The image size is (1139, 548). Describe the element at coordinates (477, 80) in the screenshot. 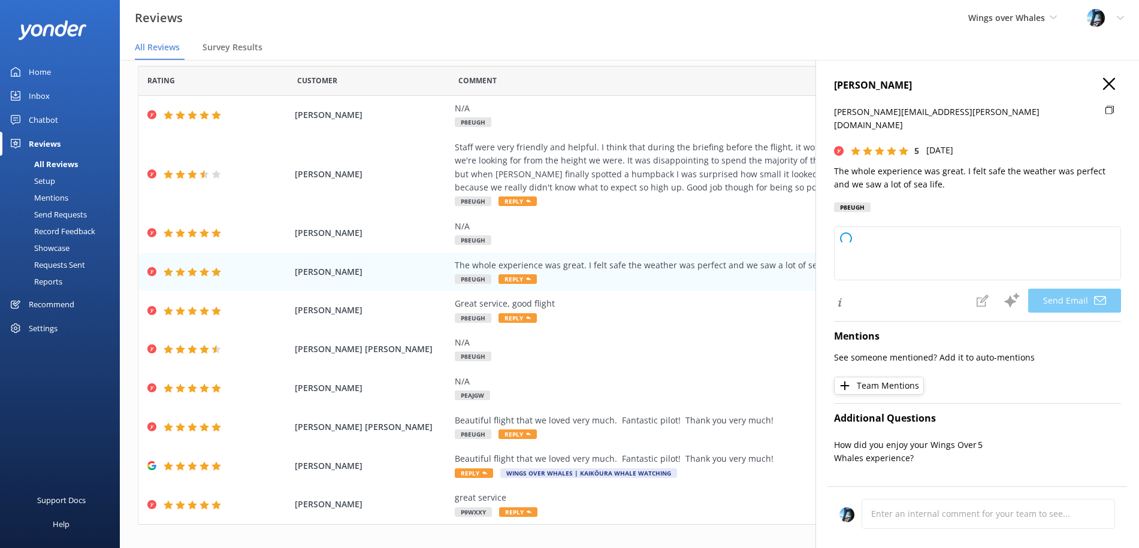

I see `span: Question` at that location.